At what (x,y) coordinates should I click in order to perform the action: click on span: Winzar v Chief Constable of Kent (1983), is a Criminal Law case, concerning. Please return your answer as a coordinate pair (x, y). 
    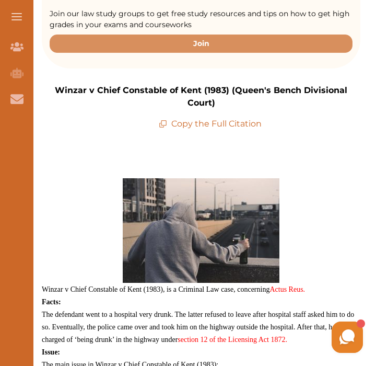
    Looking at the image, I should click on (173, 289).